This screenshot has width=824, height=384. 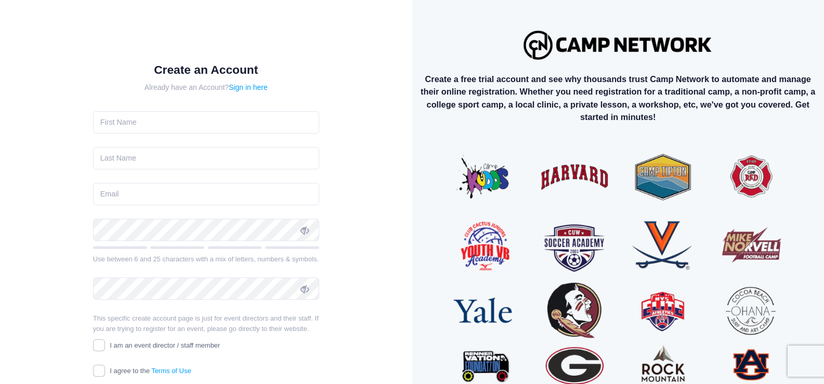 What do you see at coordinates (150, 371) in the screenshot?
I see `span: I agree to the` at bounding box center [150, 371].